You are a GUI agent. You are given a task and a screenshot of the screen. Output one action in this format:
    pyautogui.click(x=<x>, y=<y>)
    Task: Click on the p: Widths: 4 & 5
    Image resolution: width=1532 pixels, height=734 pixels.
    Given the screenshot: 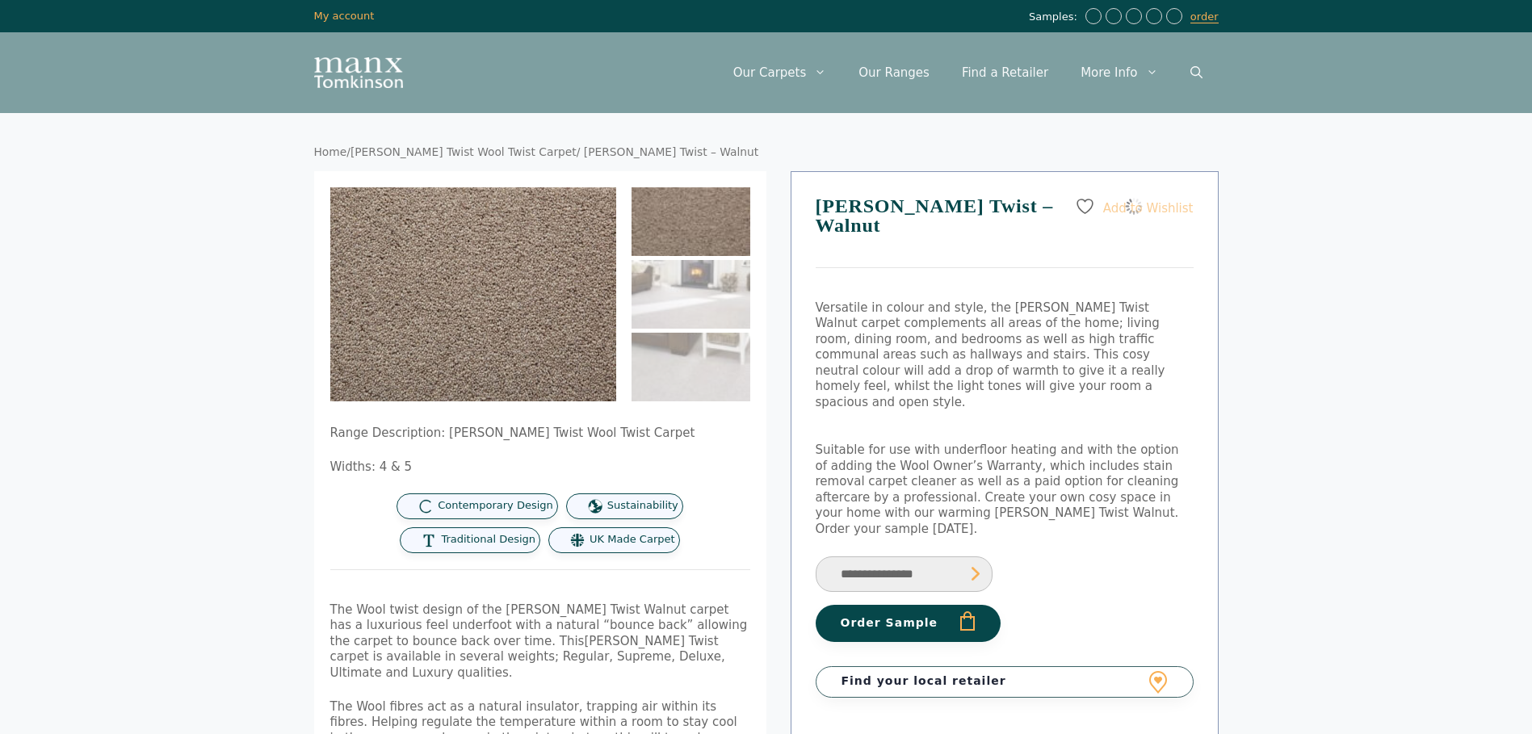 What is the action you would take?
    pyautogui.click(x=540, y=468)
    